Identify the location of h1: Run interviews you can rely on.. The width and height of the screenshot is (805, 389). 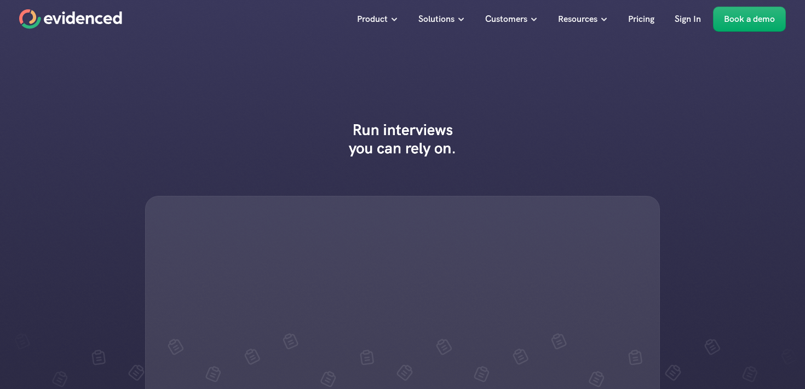
(402, 138).